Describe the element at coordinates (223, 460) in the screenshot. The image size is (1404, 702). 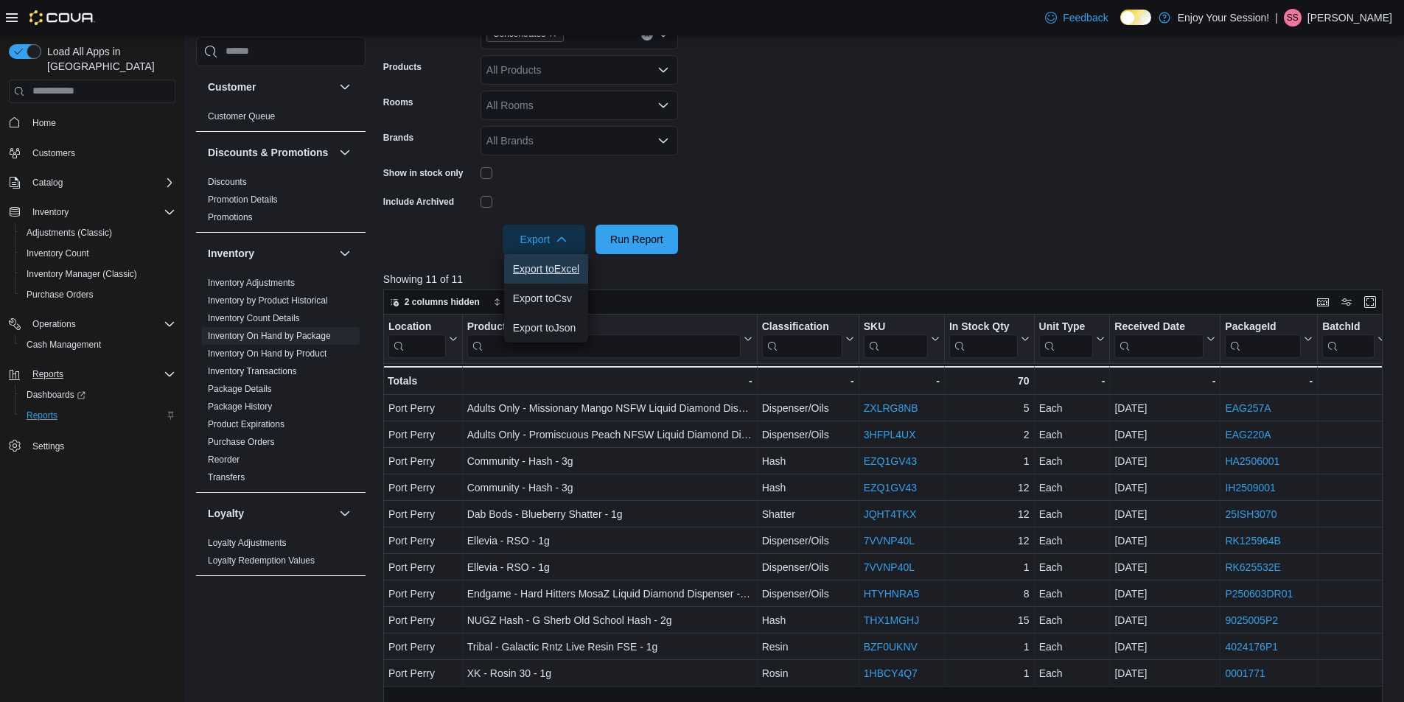
I see `span: Reorder` at that location.